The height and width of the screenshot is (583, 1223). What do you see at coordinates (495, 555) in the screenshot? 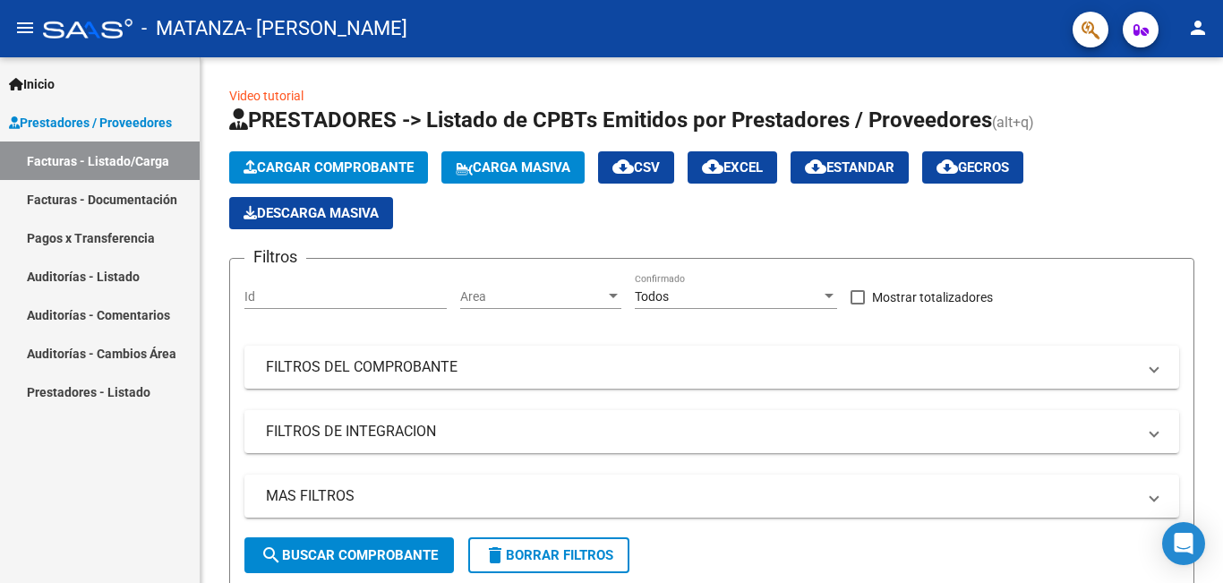
I see `mat-icon: delete` at bounding box center [495, 555].